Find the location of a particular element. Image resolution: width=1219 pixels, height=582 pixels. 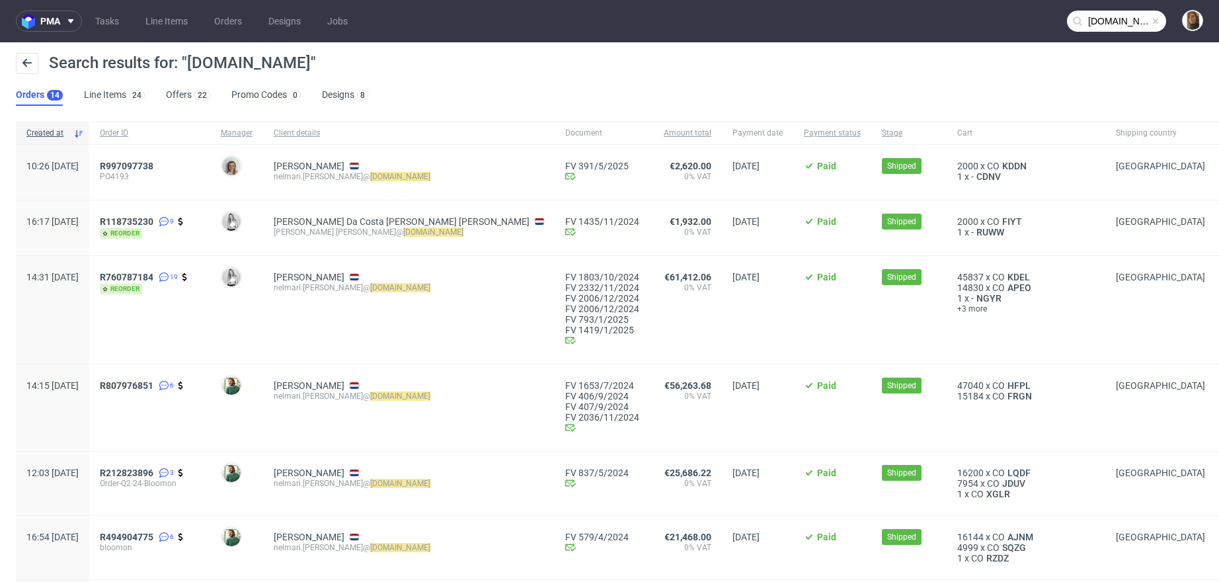

span: CDNV is located at coordinates (988, 176).